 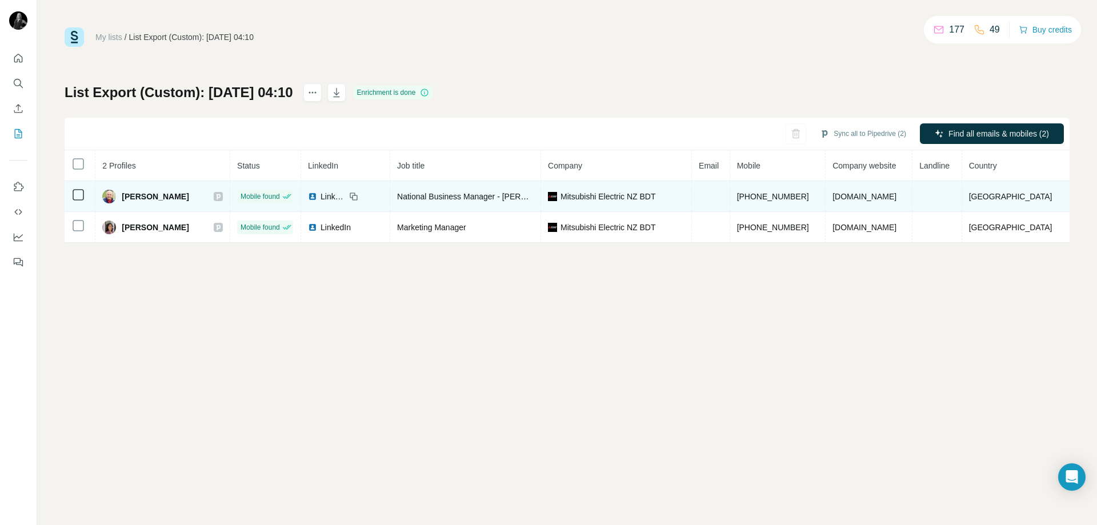 I want to click on button: My lists, so click(x=18, y=134).